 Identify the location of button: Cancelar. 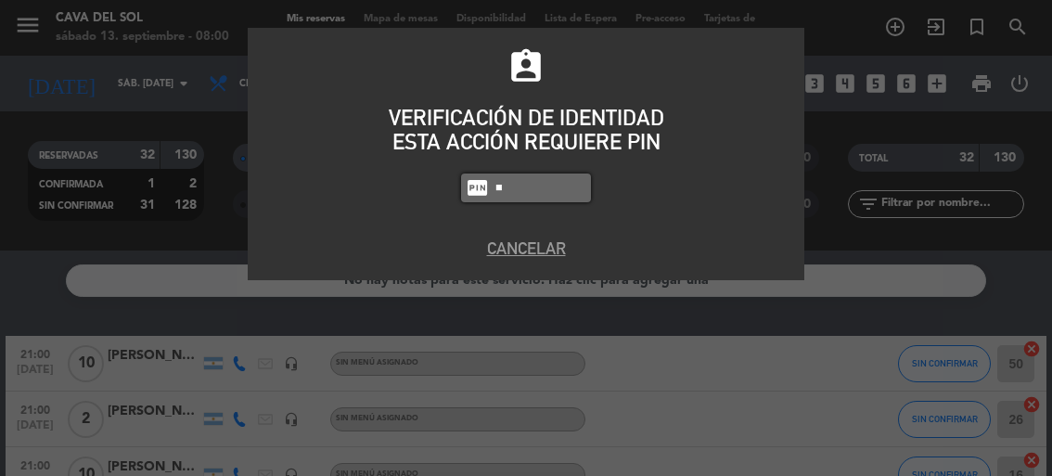
(526, 248).